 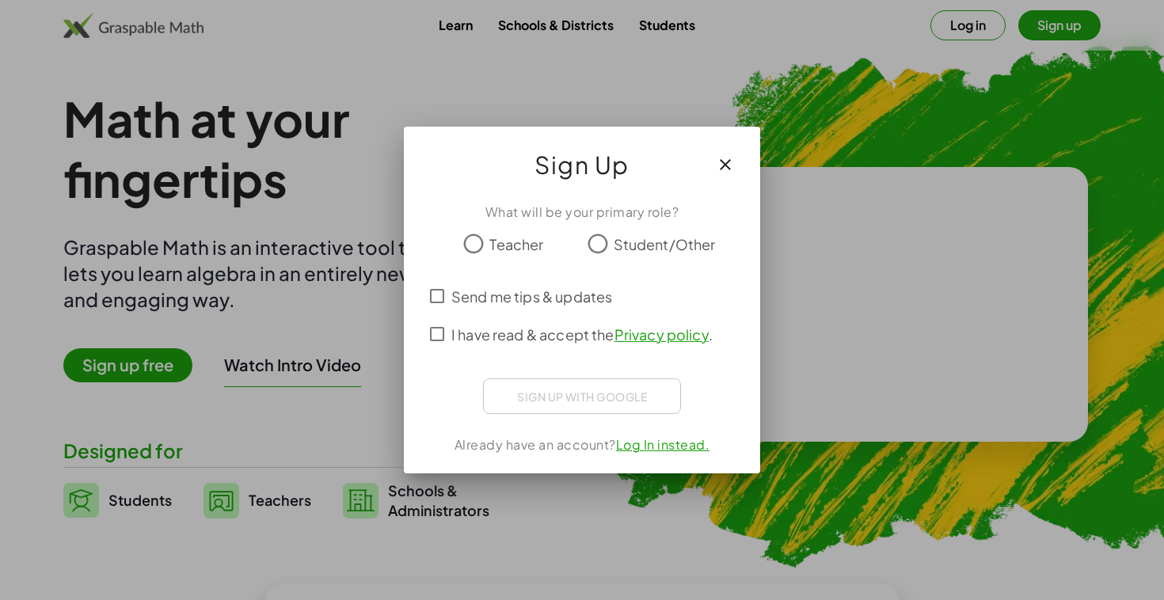 What do you see at coordinates (663, 444) in the screenshot?
I see `a: Log In instead.` at bounding box center [663, 444].